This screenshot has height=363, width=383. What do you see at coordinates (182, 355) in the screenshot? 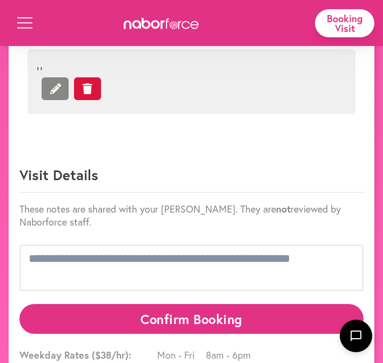
I see `span: Mon - Fri` at bounding box center [182, 355].